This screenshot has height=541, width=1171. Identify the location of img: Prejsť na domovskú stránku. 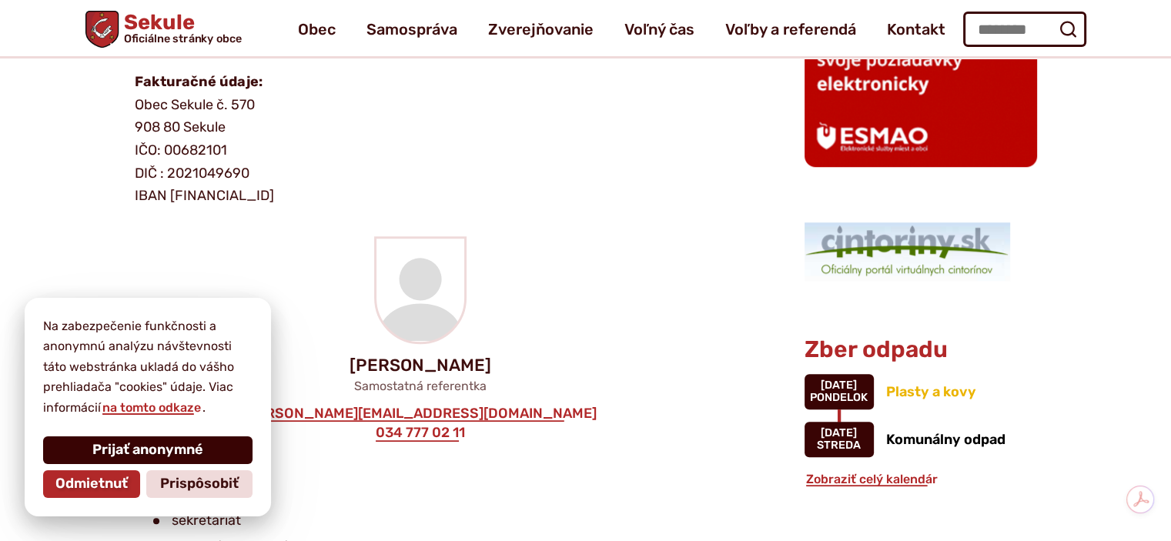
(102, 29).